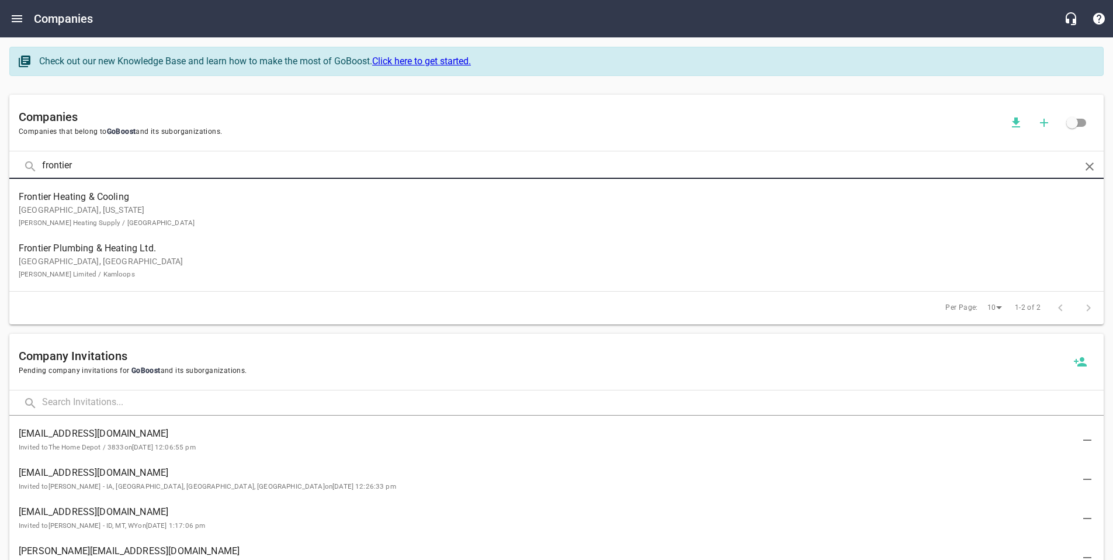  I want to click on button: Add a new company, so click(1044, 123).